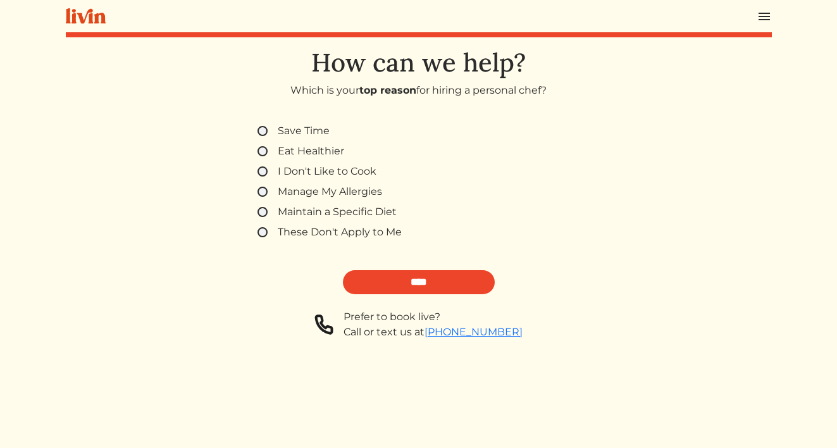 This screenshot has width=837, height=448. I want to click on label: Save Time, so click(304, 131).